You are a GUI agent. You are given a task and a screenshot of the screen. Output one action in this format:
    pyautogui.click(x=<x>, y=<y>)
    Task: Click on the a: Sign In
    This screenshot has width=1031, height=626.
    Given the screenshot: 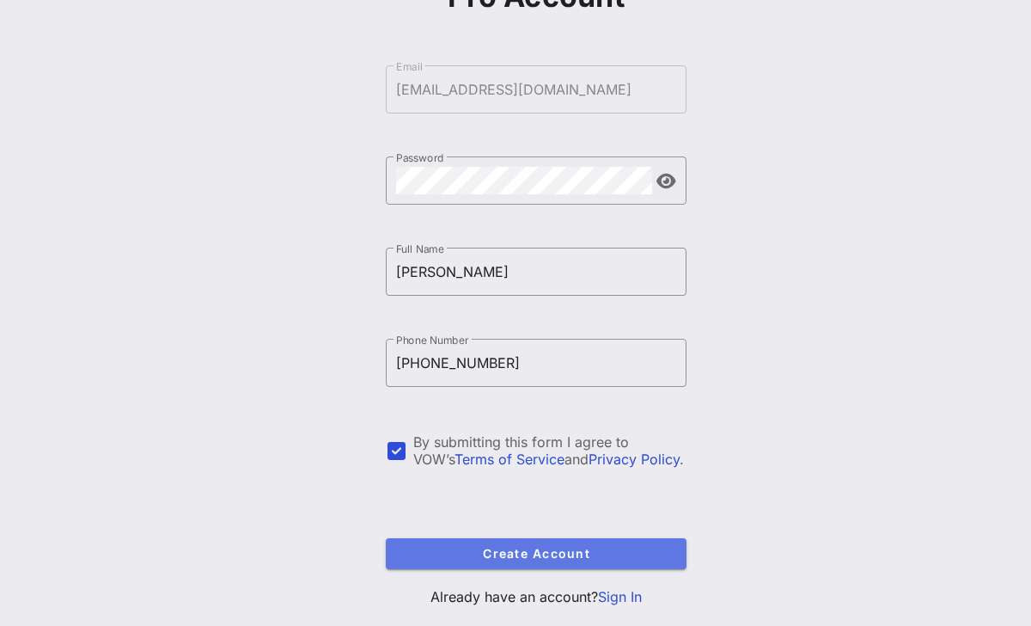 What is the action you would take?
    pyautogui.click(x=619, y=596)
    